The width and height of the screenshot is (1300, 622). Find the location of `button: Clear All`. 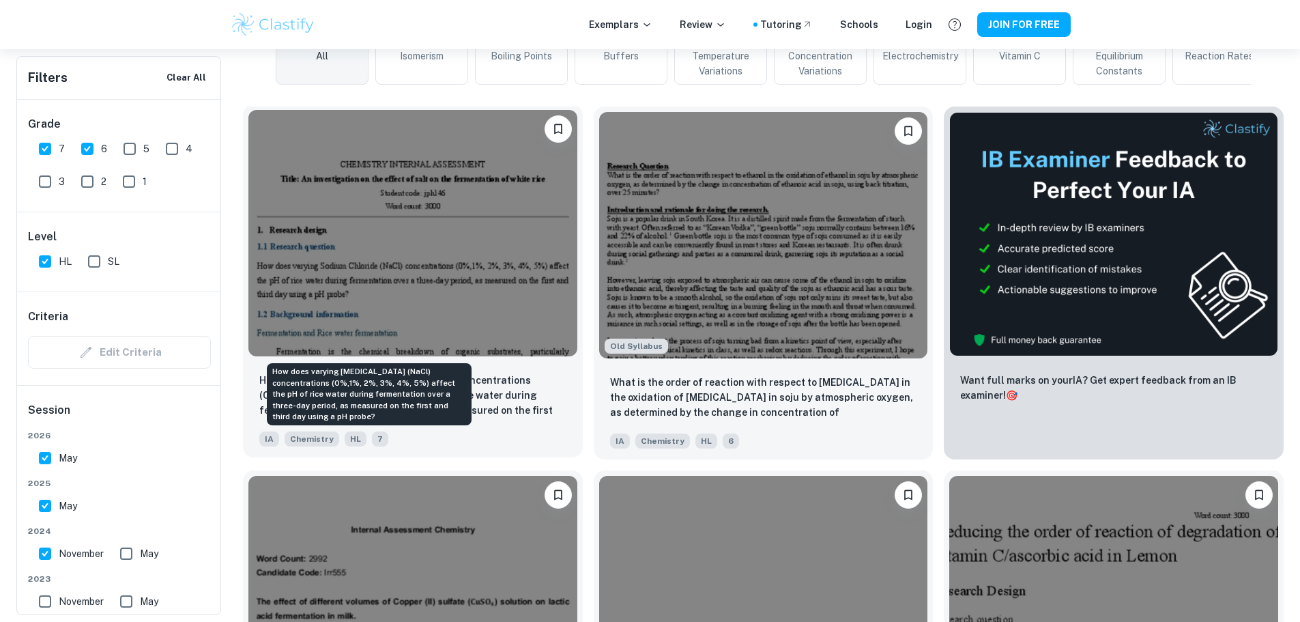

button: Clear All is located at coordinates (186, 78).